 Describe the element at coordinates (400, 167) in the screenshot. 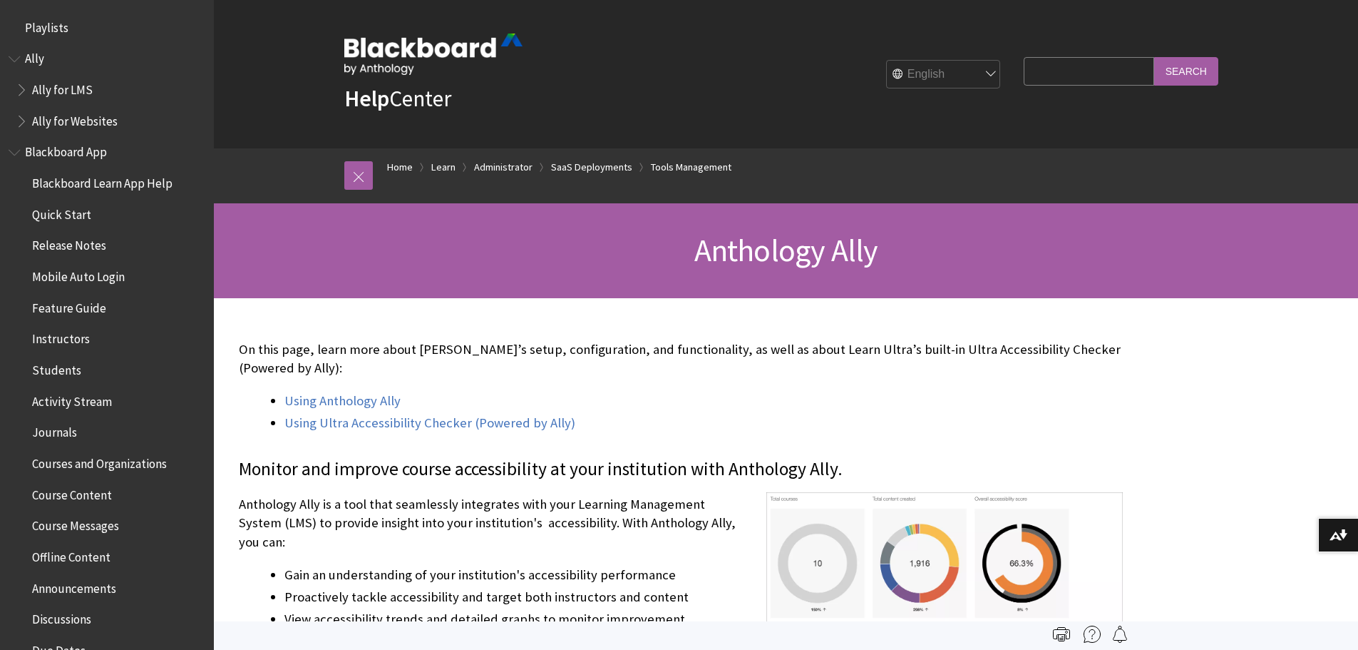

I see `a: Home` at that location.